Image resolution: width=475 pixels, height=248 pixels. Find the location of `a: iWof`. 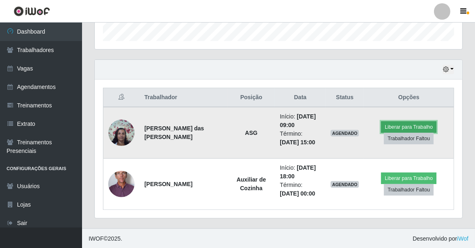

a: iWof is located at coordinates (462, 239).